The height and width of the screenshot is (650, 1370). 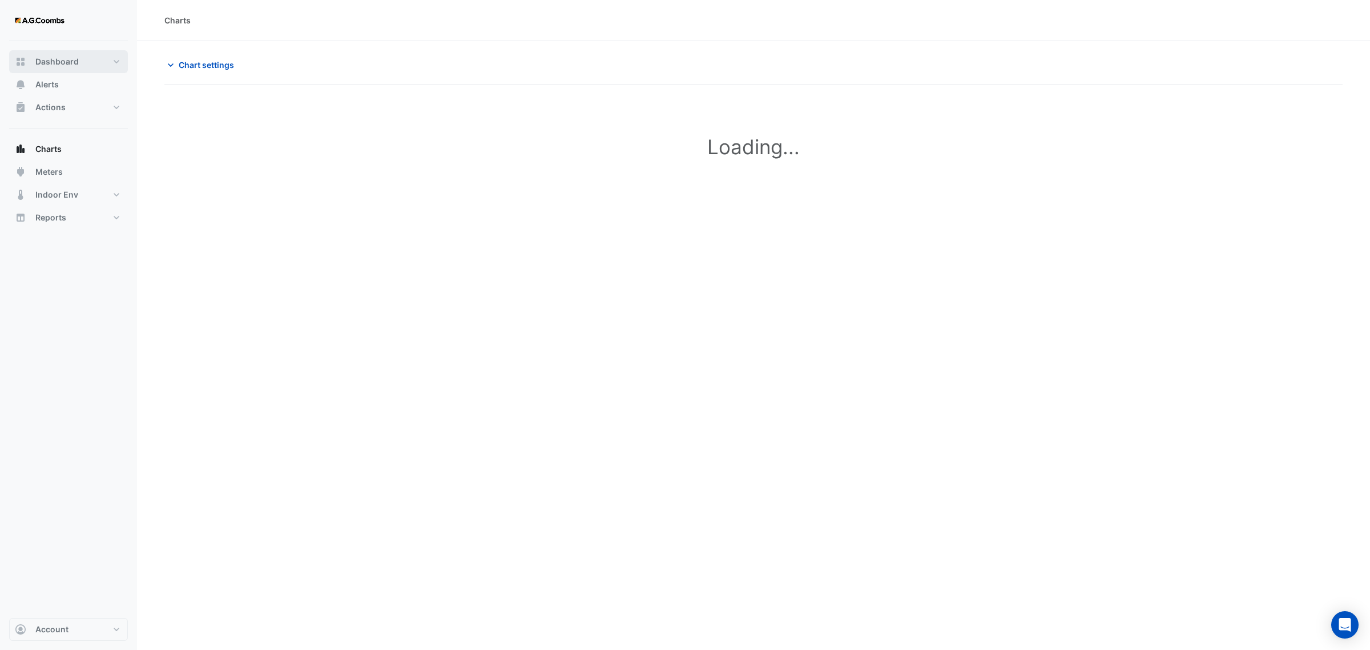 I want to click on span: Meters, so click(x=49, y=172).